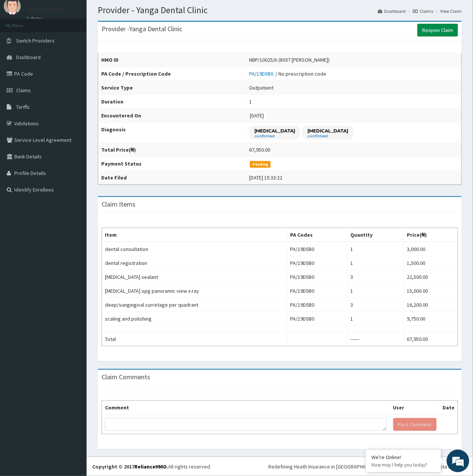 The image size is (473, 476). What do you see at coordinates (23, 90) in the screenshot?
I see `span: Claims` at bounding box center [23, 90].